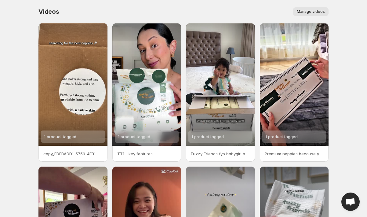 The width and height of the screenshot is (367, 217). Describe the element at coordinates (310, 12) in the screenshot. I see `span: Manage videos` at that location.